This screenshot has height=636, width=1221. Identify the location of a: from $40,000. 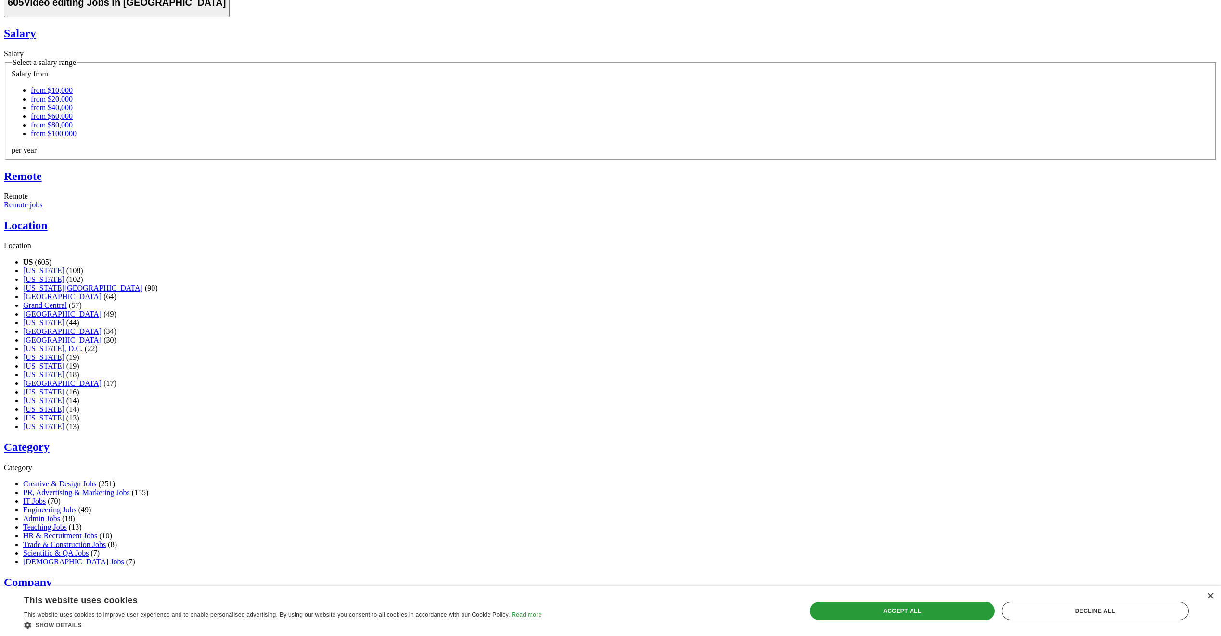
(52, 107).